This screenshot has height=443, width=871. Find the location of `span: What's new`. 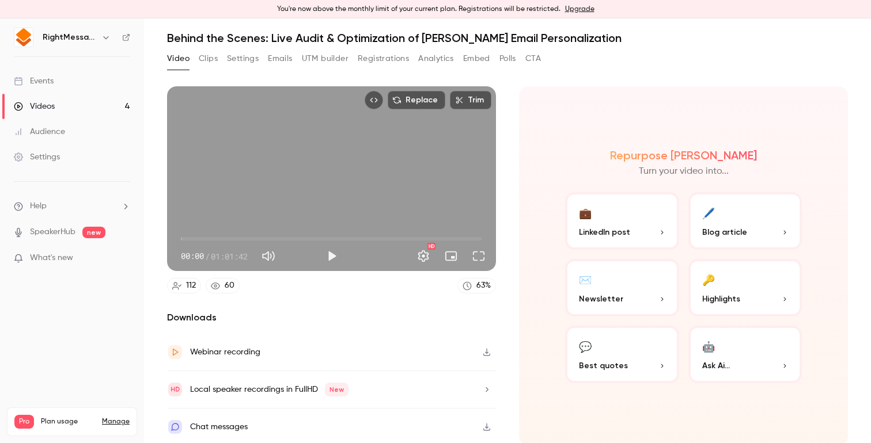

span: What's new is located at coordinates (51, 258).